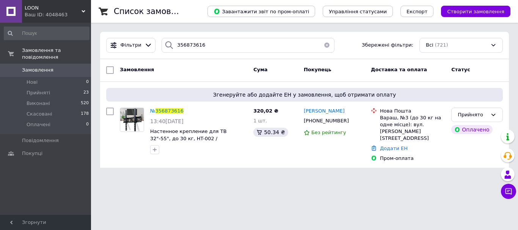  Describe the element at coordinates (169, 111) in the screenshot. I see `span: 356873616` at that location.